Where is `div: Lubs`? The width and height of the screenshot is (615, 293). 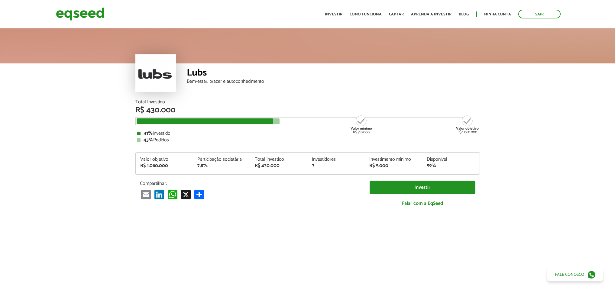 div: Lubs is located at coordinates (333, 73).